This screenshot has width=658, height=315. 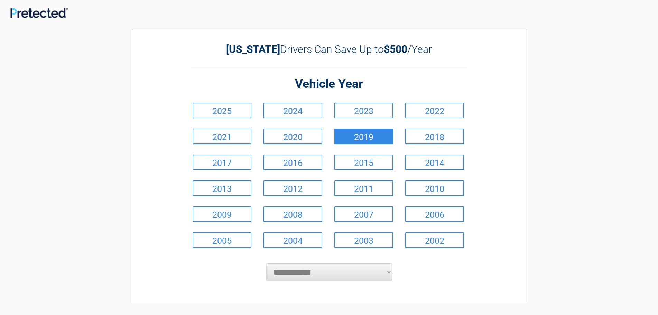 I want to click on a: 2024, so click(x=293, y=110).